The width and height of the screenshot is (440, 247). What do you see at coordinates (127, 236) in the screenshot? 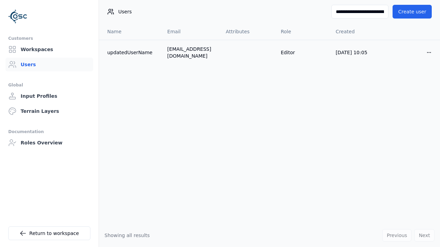
I see `span: Showing all results` at bounding box center [127, 236].